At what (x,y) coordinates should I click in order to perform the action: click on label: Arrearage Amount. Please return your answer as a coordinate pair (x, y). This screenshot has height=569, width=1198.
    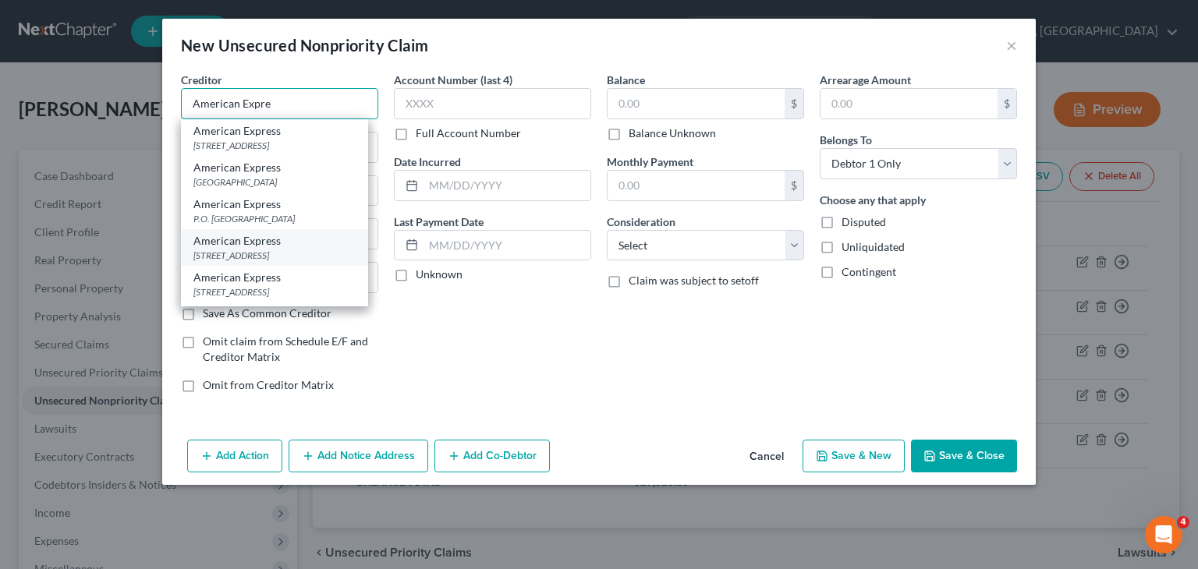
    Looking at the image, I should click on (865, 80).